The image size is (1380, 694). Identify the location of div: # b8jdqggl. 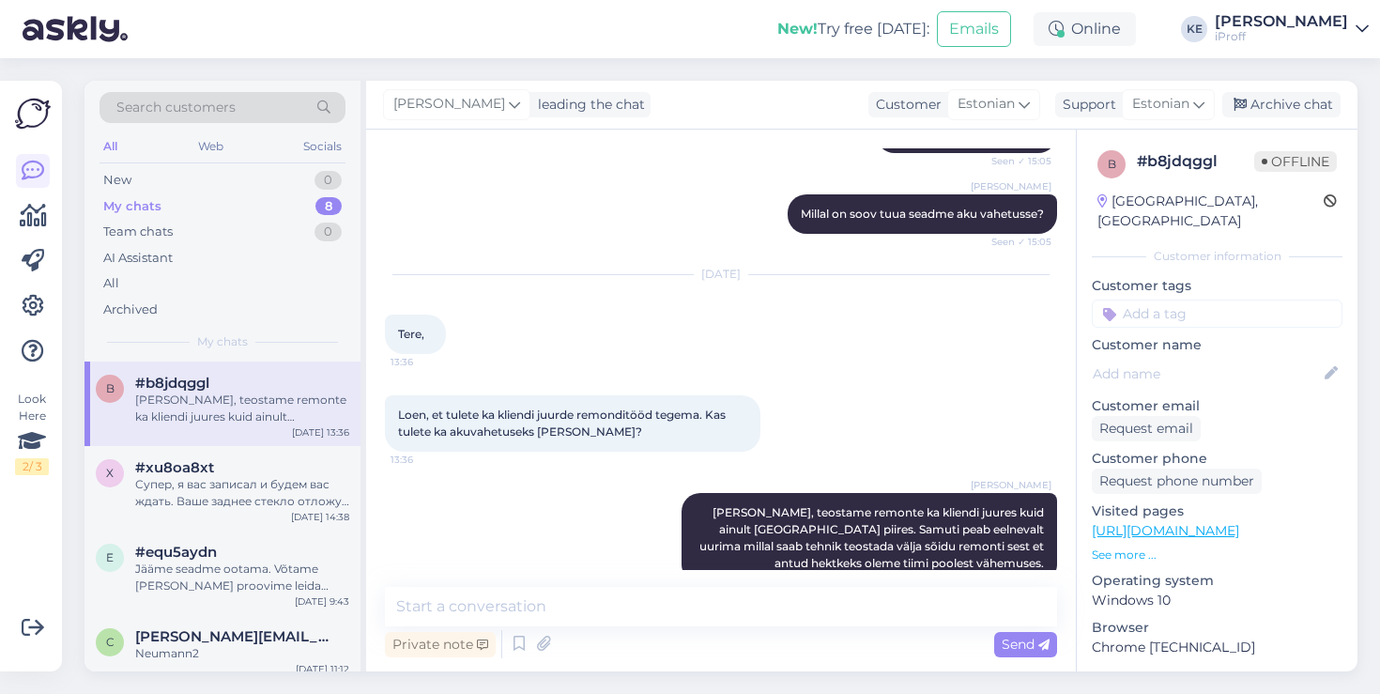
(1195, 162).